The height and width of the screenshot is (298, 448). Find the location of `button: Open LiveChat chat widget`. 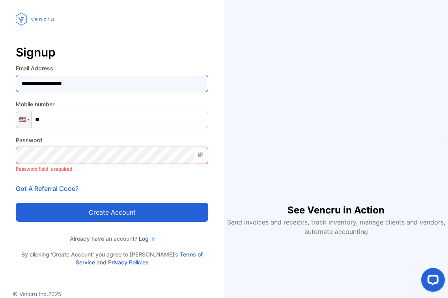

button: Open LiveChat chat widget is located at coordinates (18, 15).